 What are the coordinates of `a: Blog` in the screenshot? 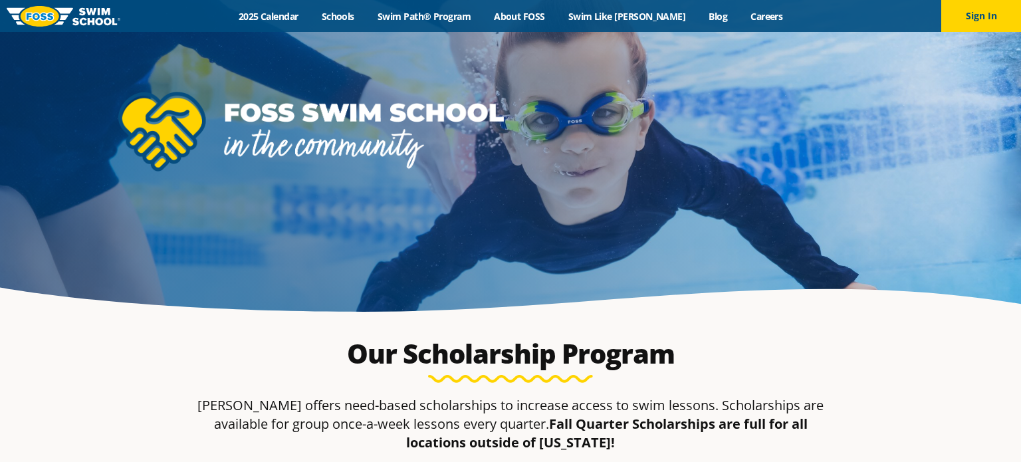 It's located at (718, 16).